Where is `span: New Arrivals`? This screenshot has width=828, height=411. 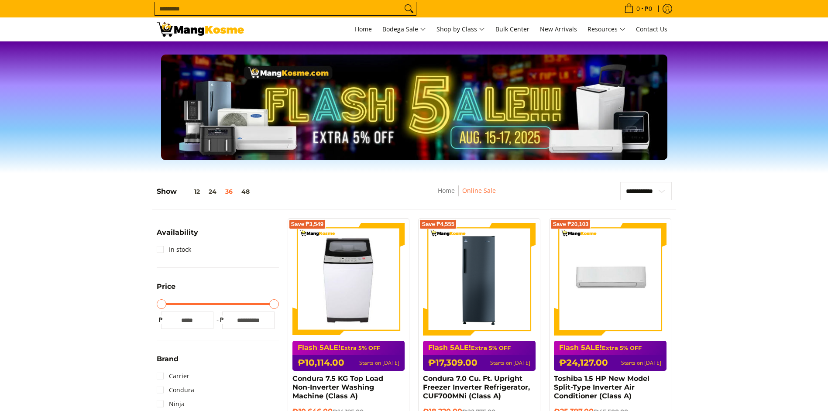 span: New Arrivals is located at coordinates (558, 29).